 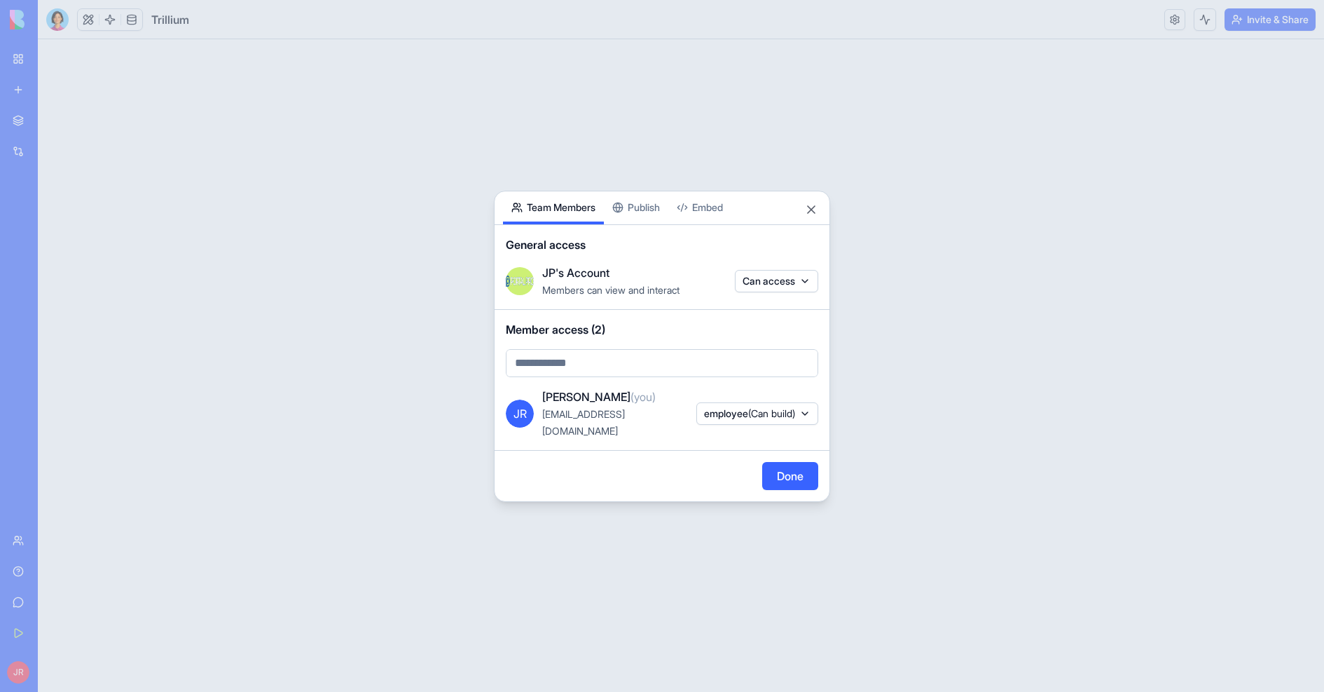 What do you see at coordinates (757, 413) in the screenshot?
I see `button: employee(Can build)` at bounding box center [757, 413].